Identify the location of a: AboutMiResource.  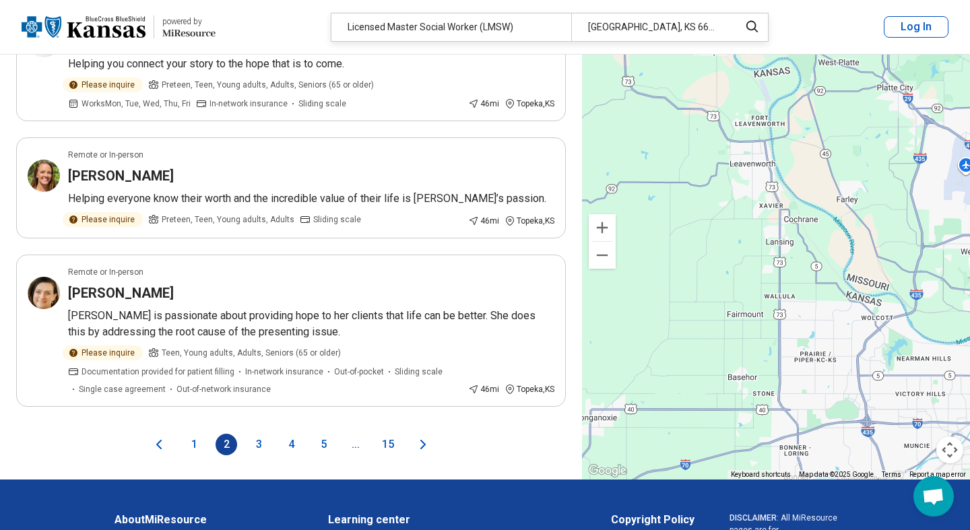
(203, 520).